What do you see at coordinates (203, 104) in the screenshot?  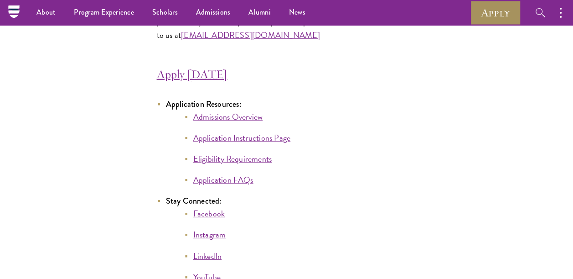 I see `strong: Application Resources:` at bounding box center [203, 104].